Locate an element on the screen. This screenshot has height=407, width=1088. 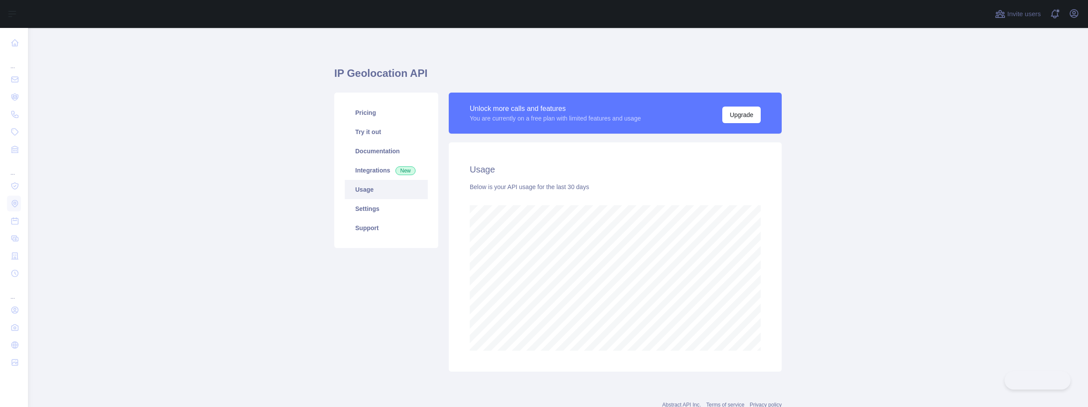
div: Below is your API usage for the last 30 days is located at coordinates (615, 187).